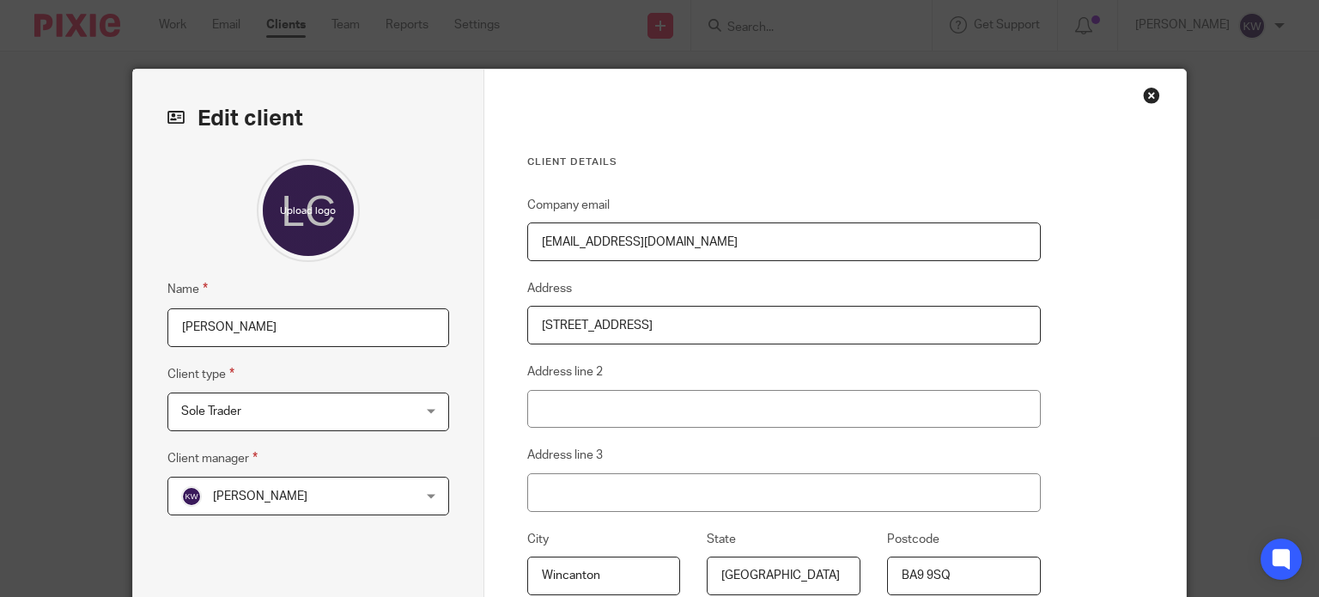 The width and height of the screenshot is (1319, 597). I want to click on label: Client type, so click(201, 374).